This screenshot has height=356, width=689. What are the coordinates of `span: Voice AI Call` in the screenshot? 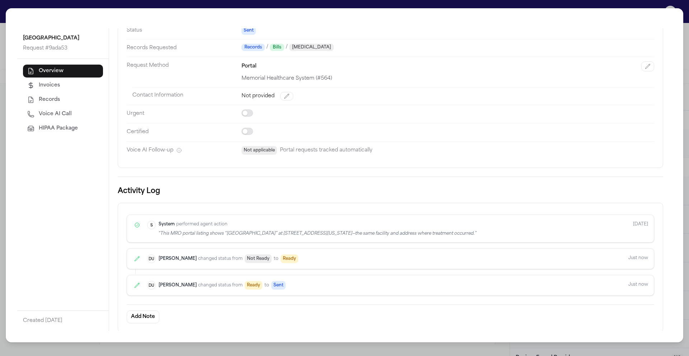 It's located at (55, 114).